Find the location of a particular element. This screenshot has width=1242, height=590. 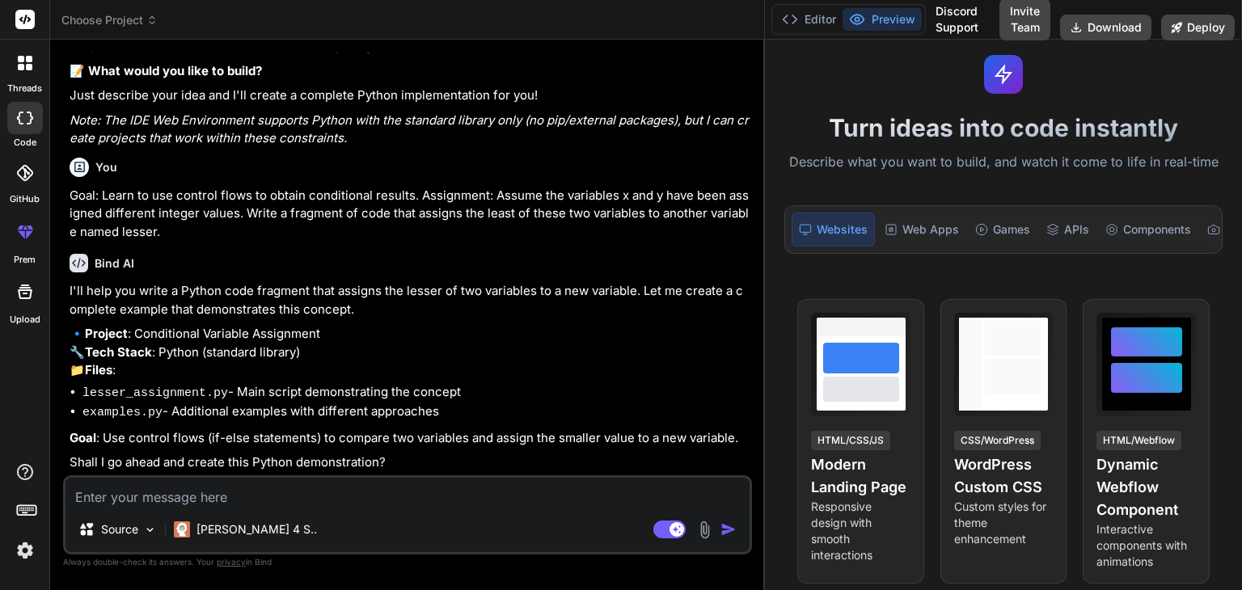

p: Goal: Learn to use control flows to obtain conditional results. Assignment: Assume the variables ... is located at coordinates (409, 214).